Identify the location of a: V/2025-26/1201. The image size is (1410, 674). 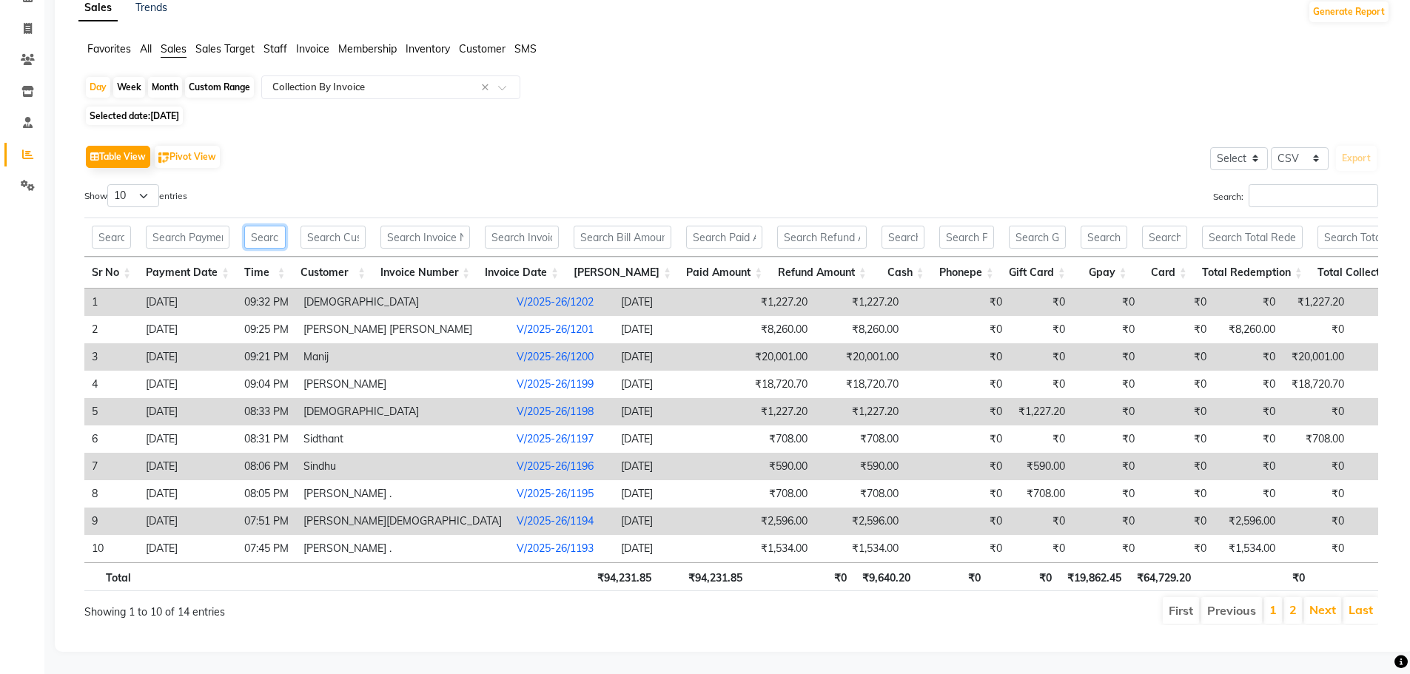
(555, 329).